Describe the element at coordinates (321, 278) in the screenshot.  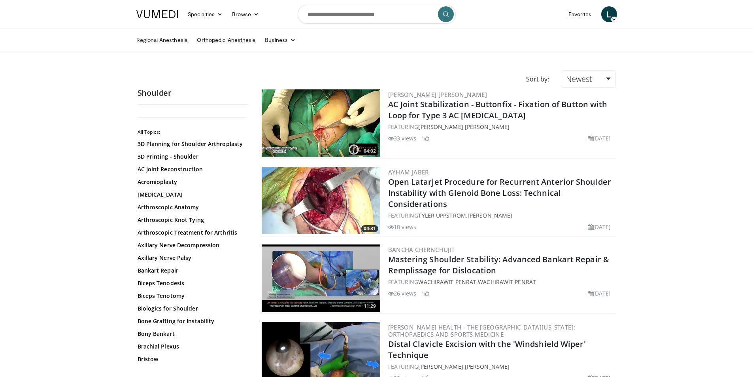
I see `img: 12bfd8a1-61c9-4857-9f26-c8a25e8997c8.300x170_q85_crop-smart_upscale.jpg` at that location.